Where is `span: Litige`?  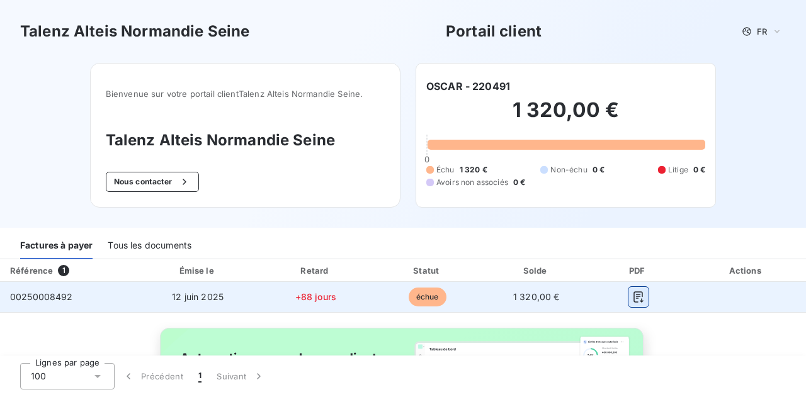
span: Litige is located at coordinates (678, 170).